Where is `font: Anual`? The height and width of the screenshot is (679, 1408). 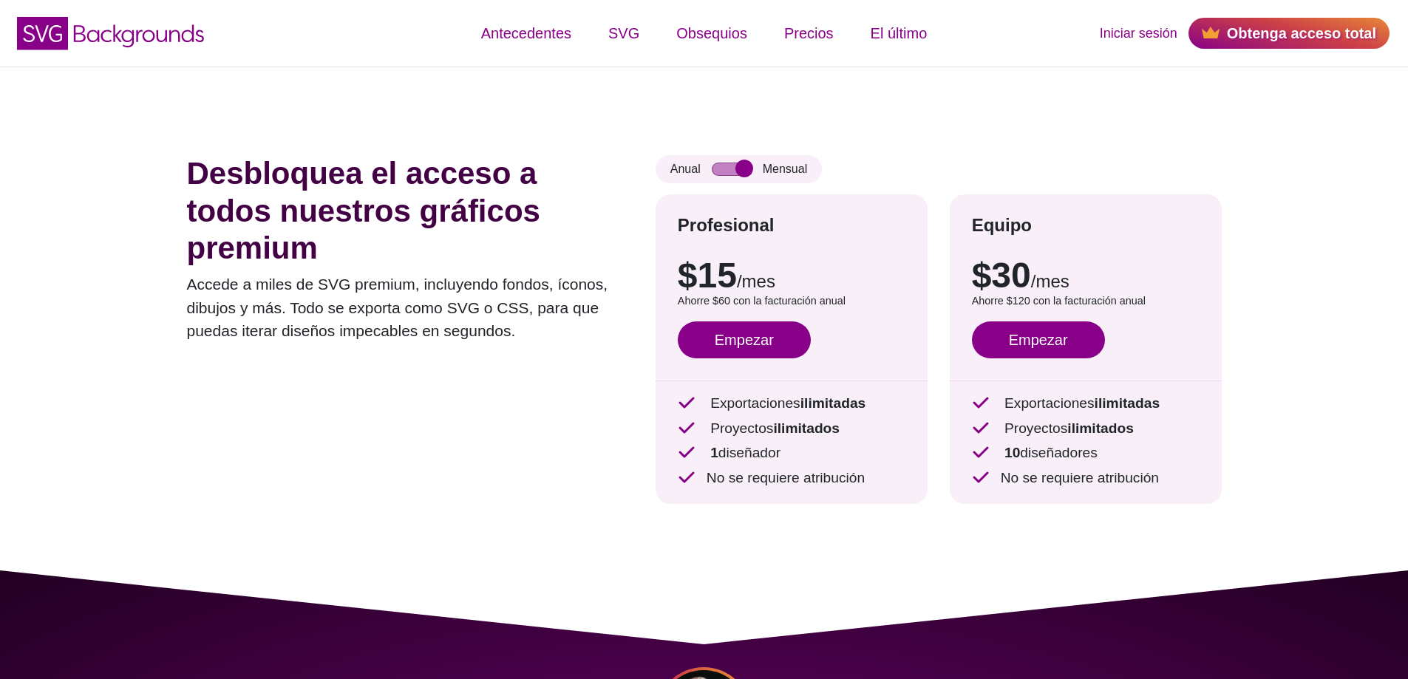
font: Anual is located at coordinates (685, 169).